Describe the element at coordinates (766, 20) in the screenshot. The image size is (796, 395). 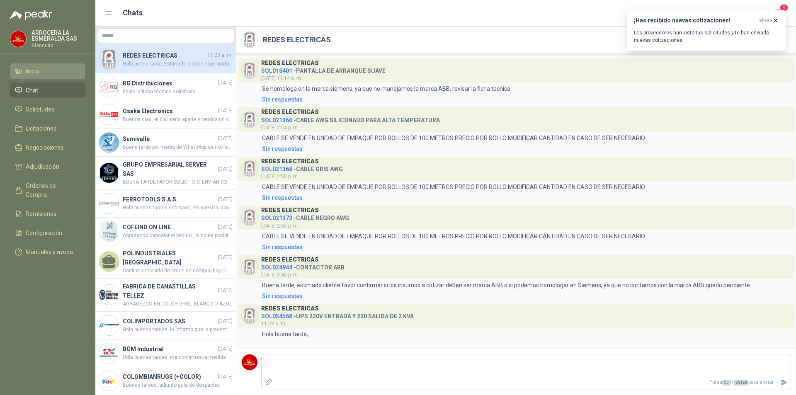
I see `span: ahora` at that location.